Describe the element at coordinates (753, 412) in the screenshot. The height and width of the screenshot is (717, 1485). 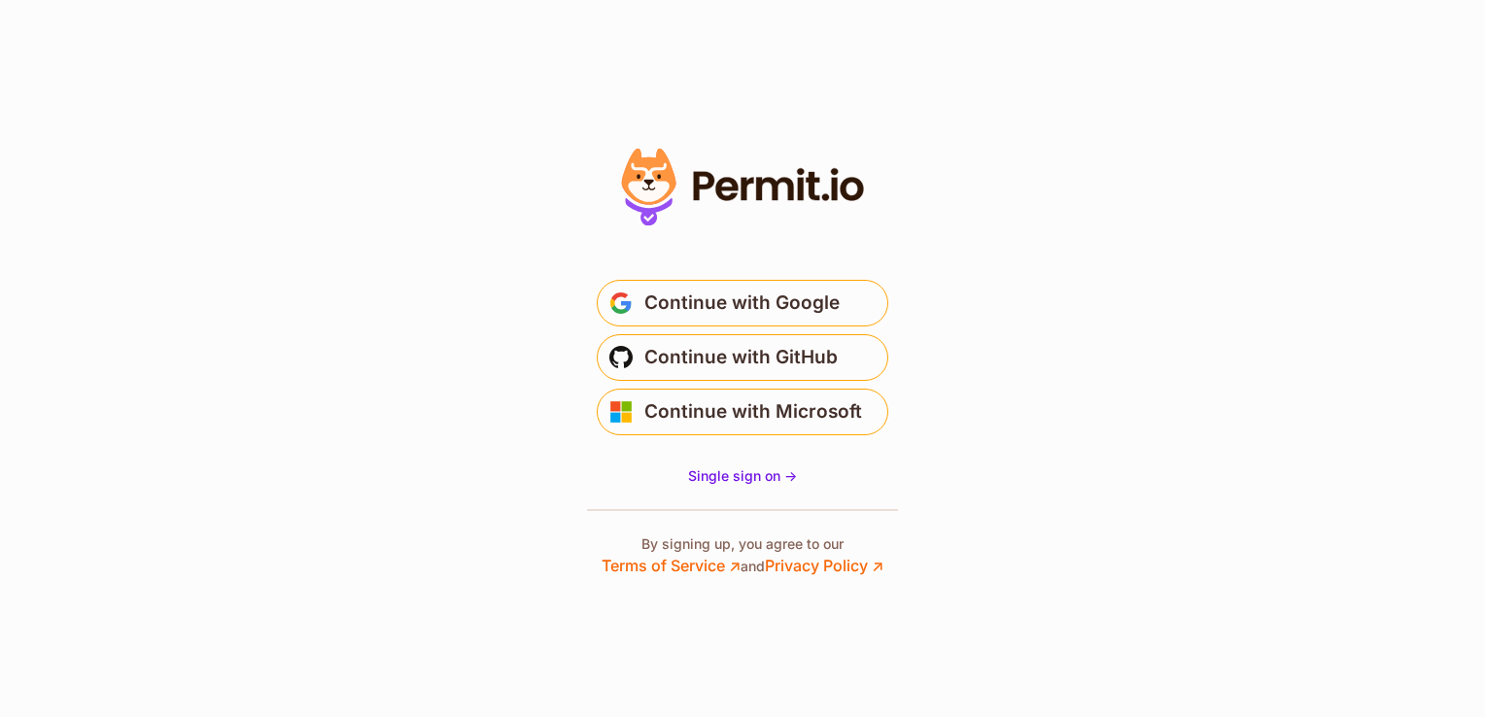
I see `span: Continue with Microsoft` at that location.